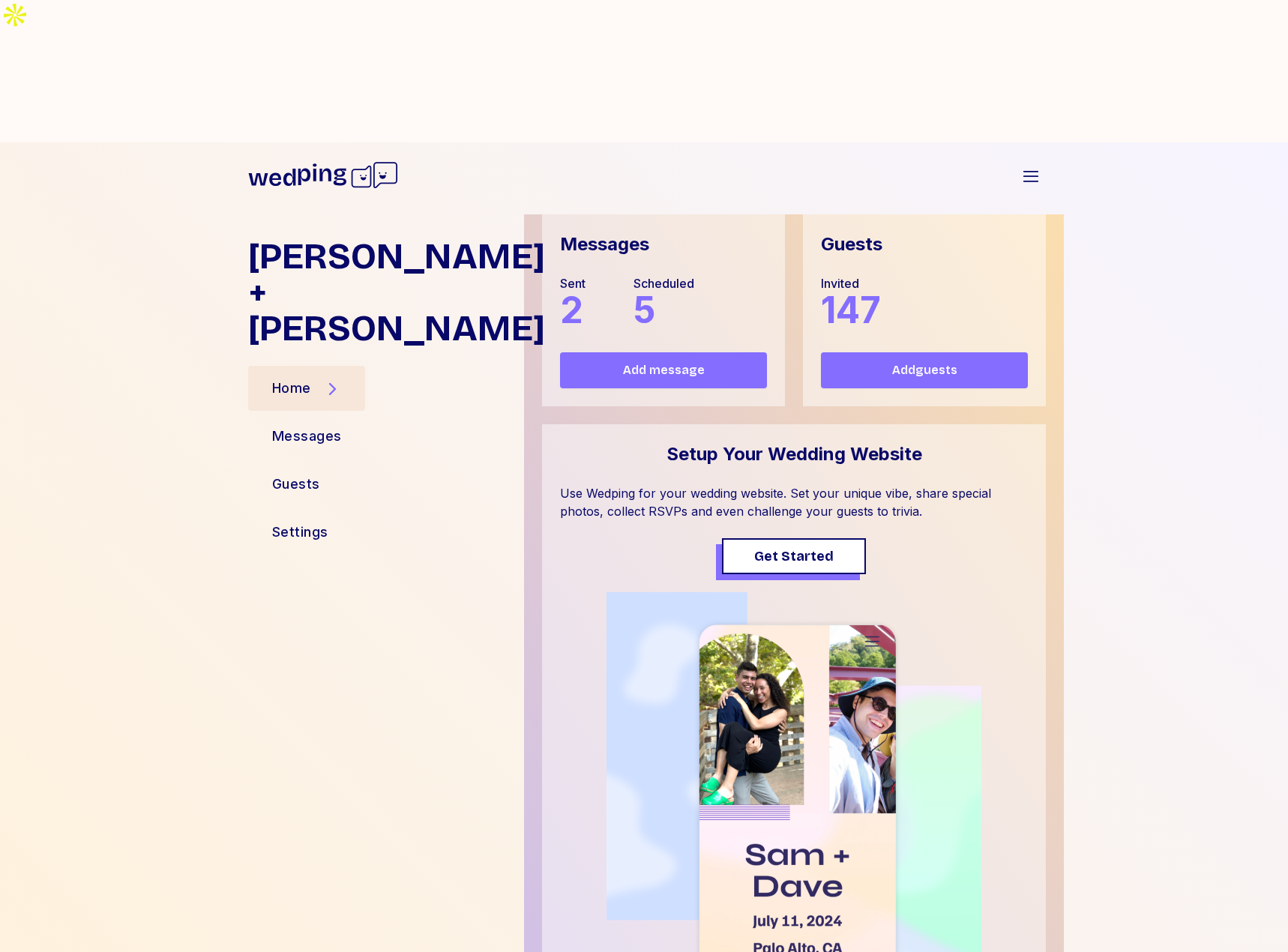 The height and width of the screenshot is (952, 1288). Describe the element at coordinates (794, 556) in the screenshot. I see `span: Get Started` at that location.